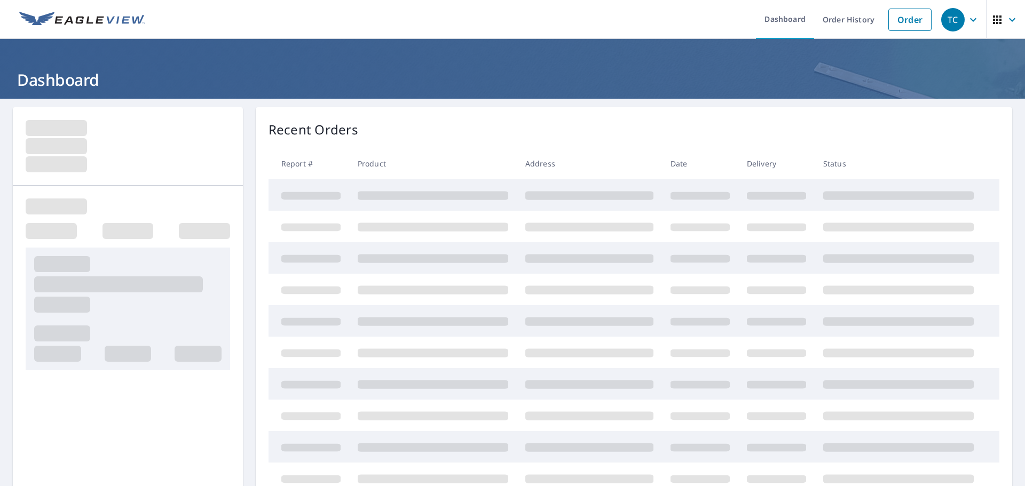 Image resolution: width=1025 pixels, height=486 pixels. Describe the element at coordinates (910, 20) in the screenshot. I see `a: Order` at that location.